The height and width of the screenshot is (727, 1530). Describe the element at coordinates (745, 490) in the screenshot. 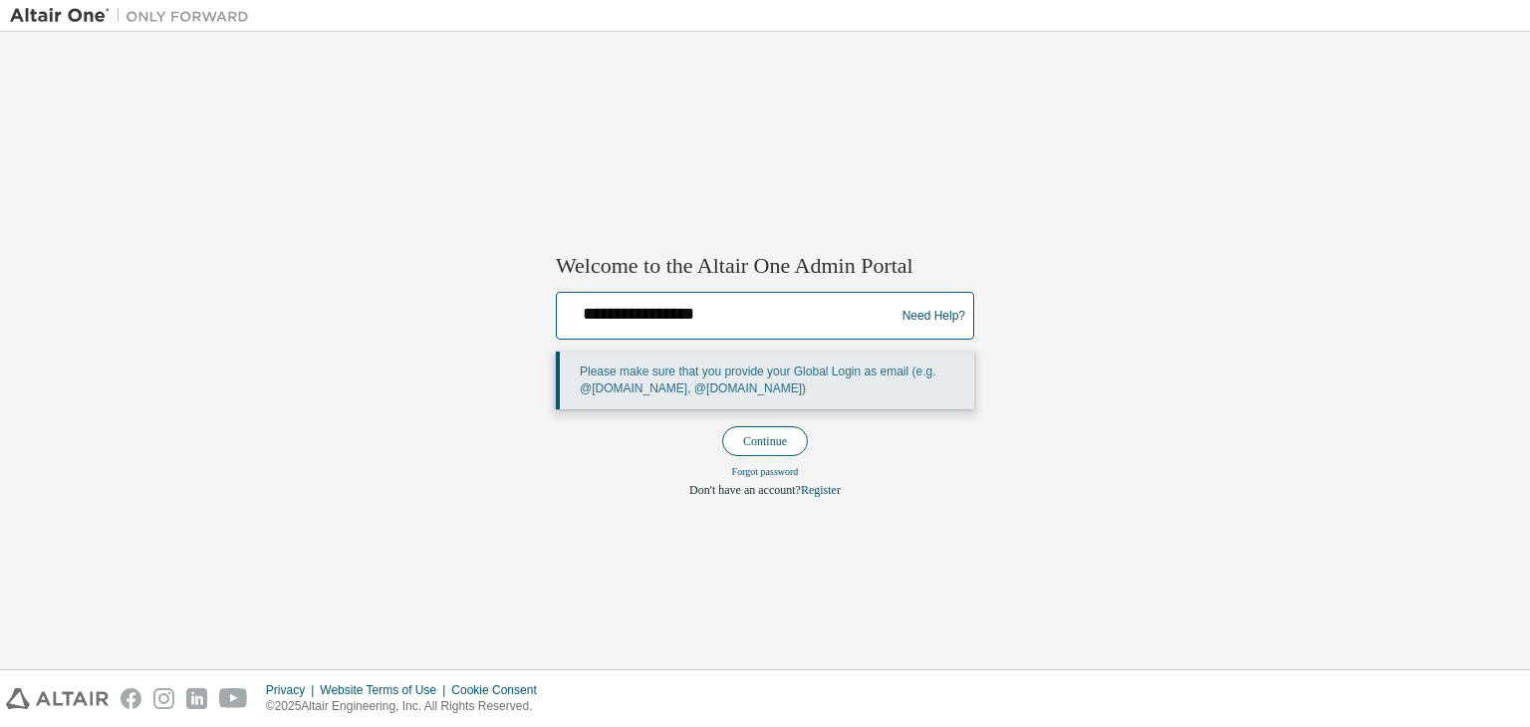

I see `span: Don't have an account?` at that location.